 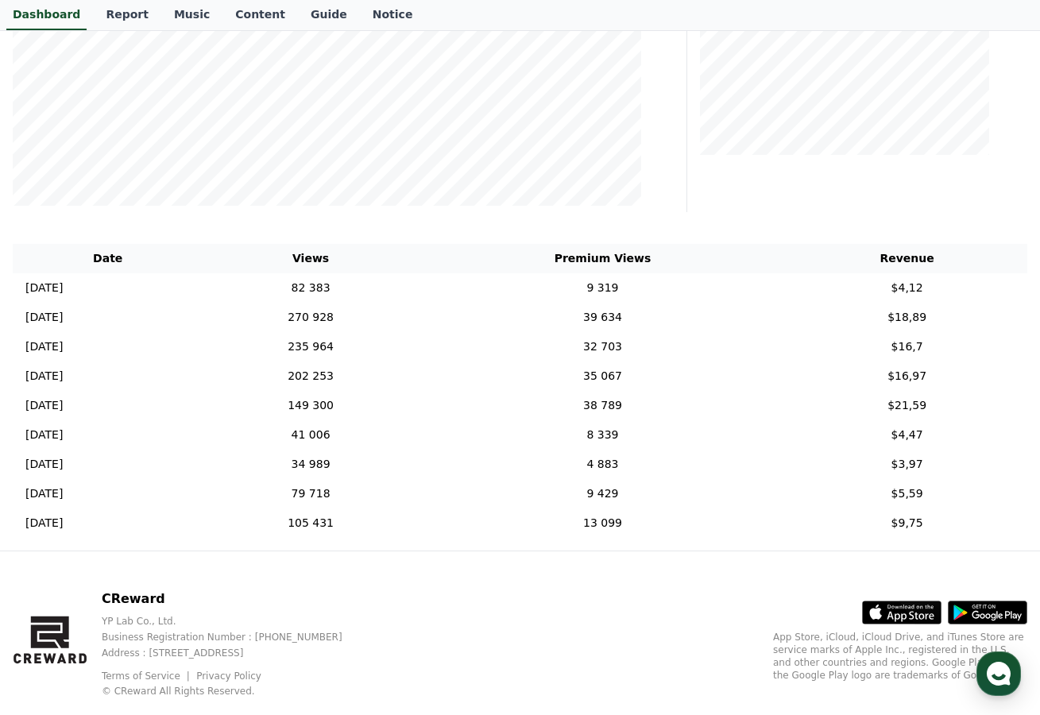 What do you see at coordinates (155, 535) in the screenshot?
I see `span: Messages` at bounding box center [155, 535].